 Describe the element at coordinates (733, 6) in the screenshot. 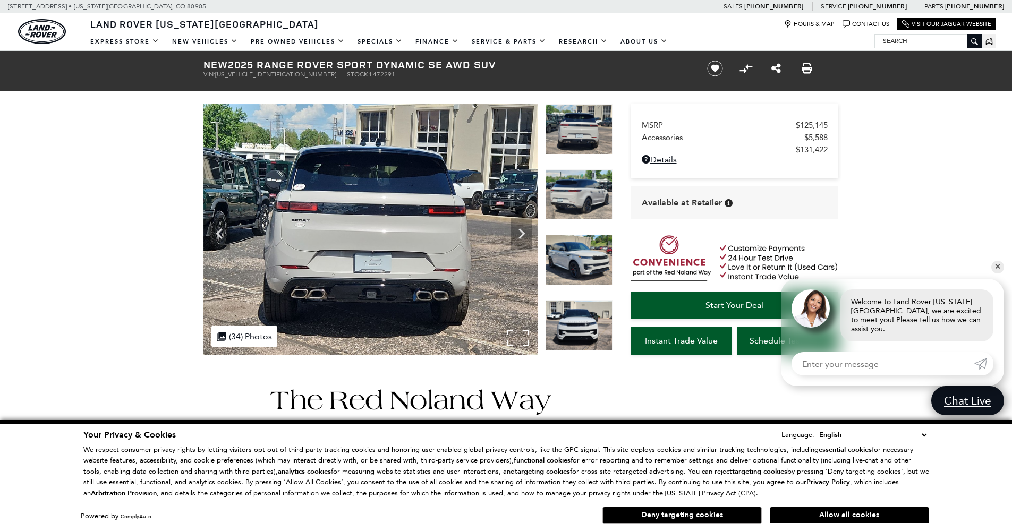

I see `span: Sales` at that location.